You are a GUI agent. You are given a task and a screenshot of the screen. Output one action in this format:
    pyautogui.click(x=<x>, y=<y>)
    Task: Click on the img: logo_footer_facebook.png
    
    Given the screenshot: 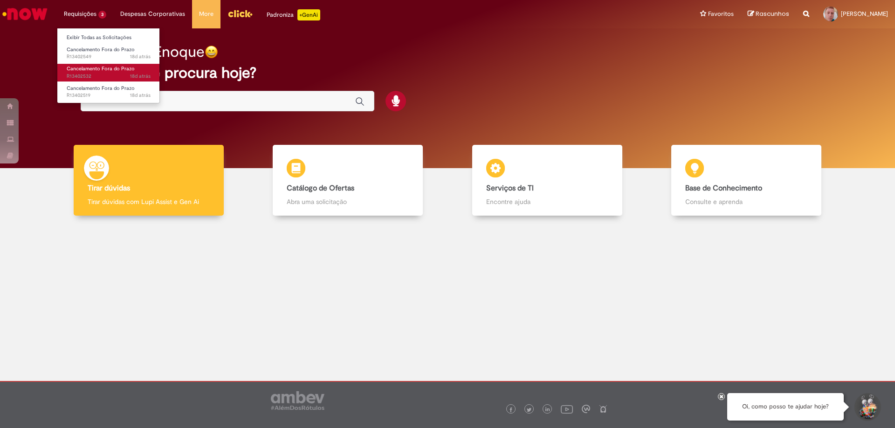 What is the action you would take?
    pyautogui.click(x=511, y=410)
    